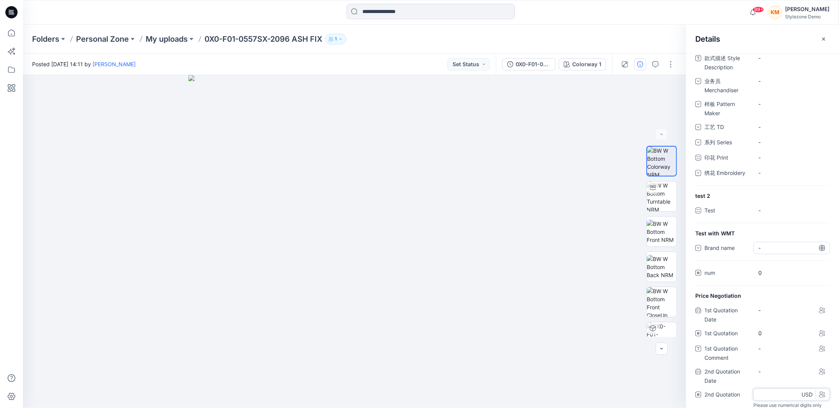 The image size is (839, 408). I want to click on span: 系列 Series, so click(727, 143).